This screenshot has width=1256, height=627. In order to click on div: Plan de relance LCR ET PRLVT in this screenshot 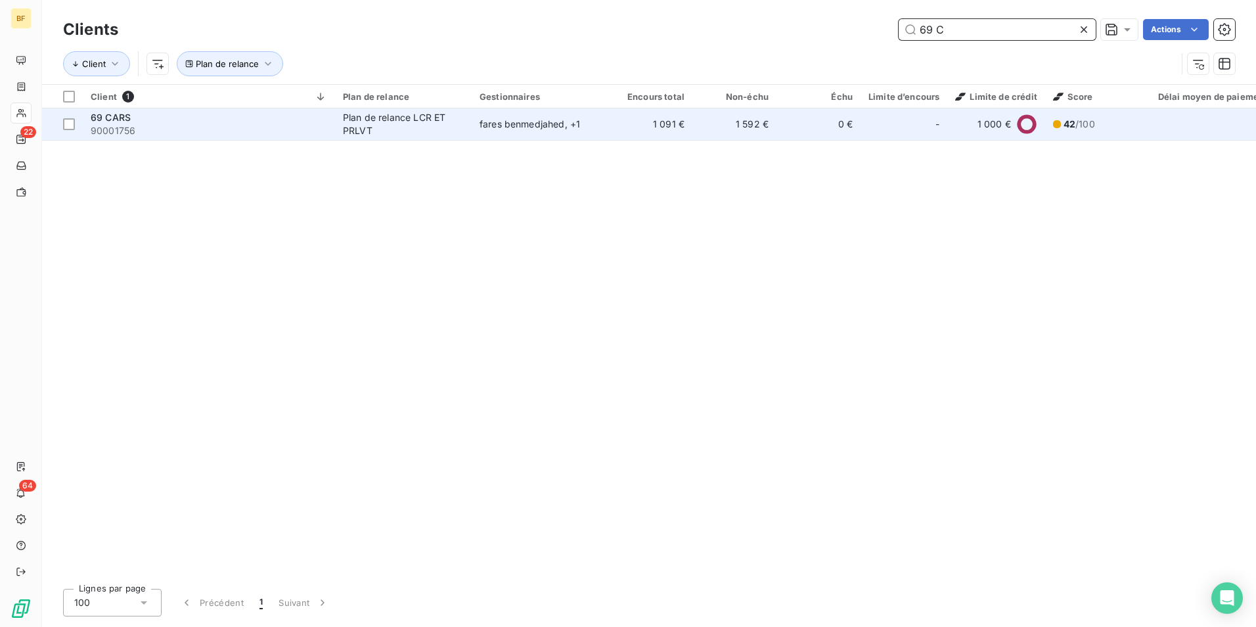, I will do `click(403, 124)`.